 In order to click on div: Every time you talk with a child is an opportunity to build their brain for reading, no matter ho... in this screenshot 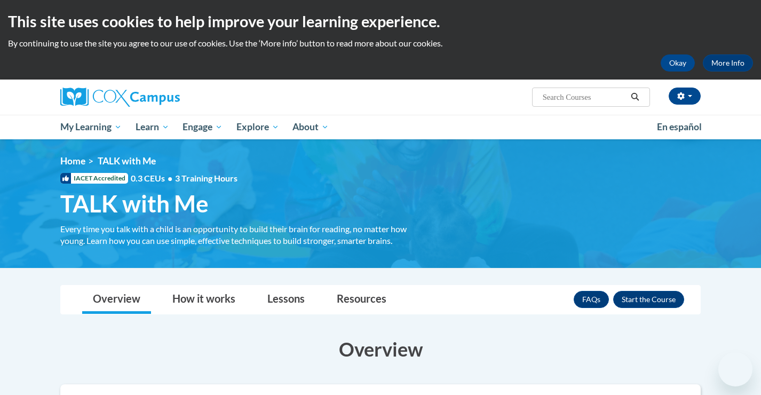, I will do `click(244, 235)`.